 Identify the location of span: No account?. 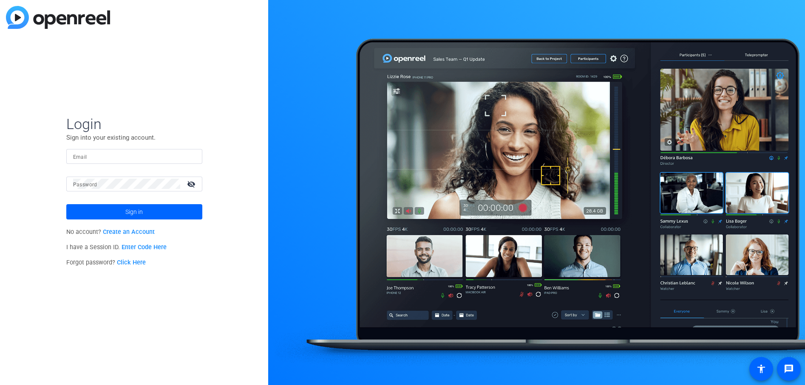
(110, 232).